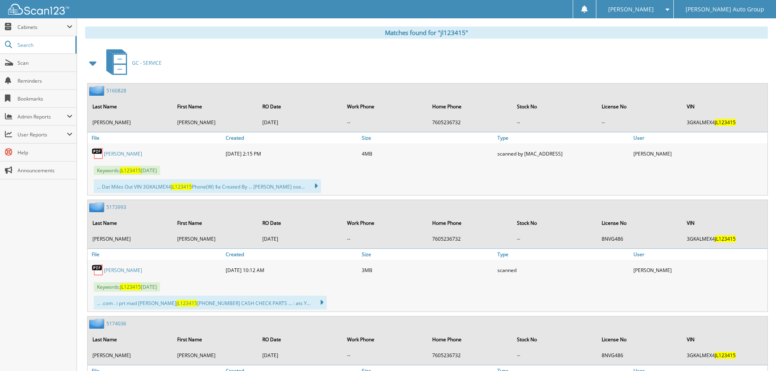 Image resolution: width=776 pixels, height=371 pixels. I want to click on a: 5160828, so click(116, 90).